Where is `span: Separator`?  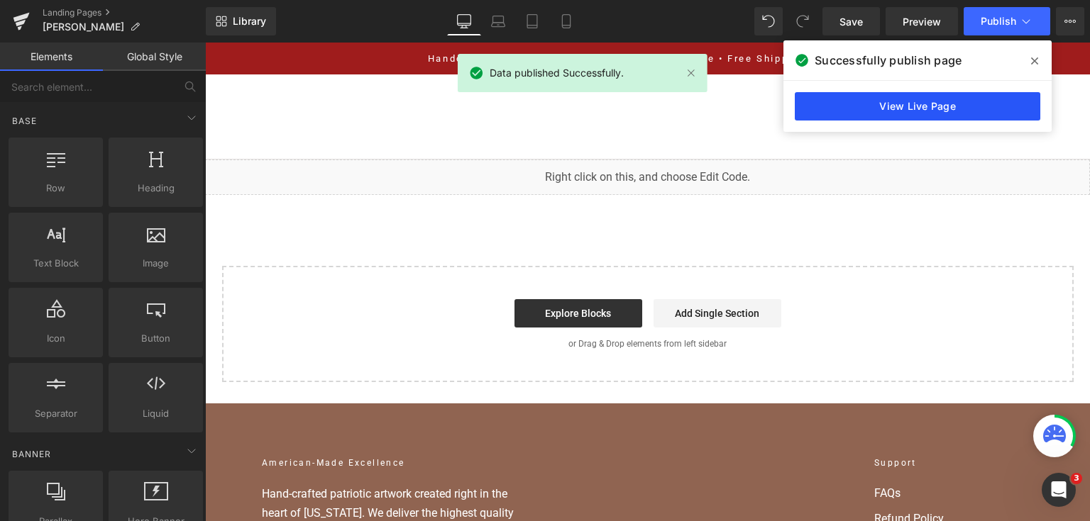
span: Separator is located at coordinates (55, 414).